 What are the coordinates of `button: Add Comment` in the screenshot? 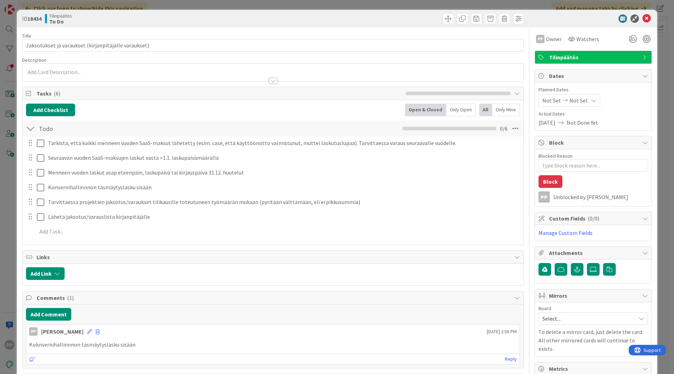 It's located at (48, 314).